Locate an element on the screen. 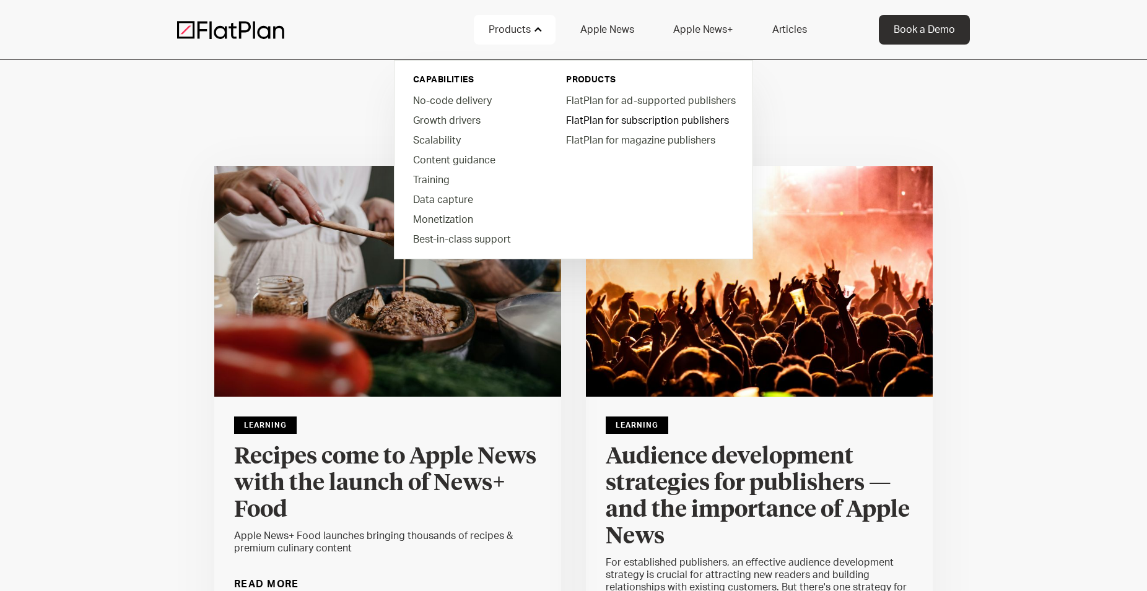  a: Recipes come to Apple News with the launch of News+ Food is located at coordinates (388, 487).